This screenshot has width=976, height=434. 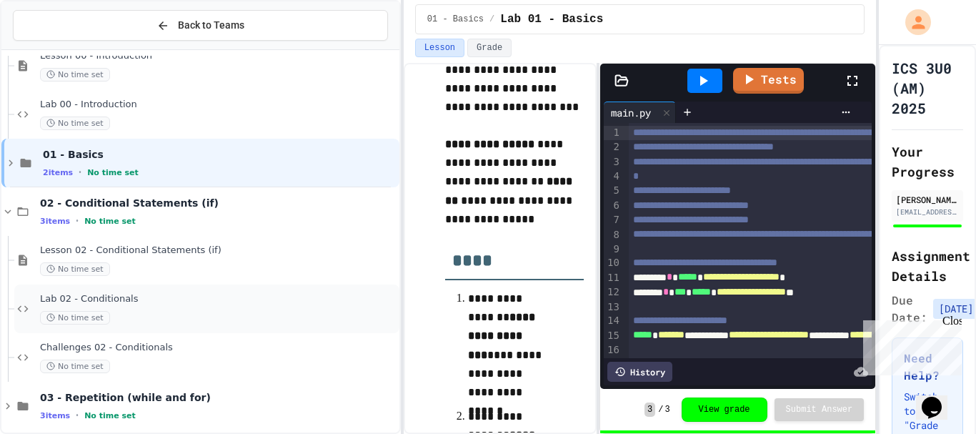 I want to click on div: 5, so click(x=612, y=191).